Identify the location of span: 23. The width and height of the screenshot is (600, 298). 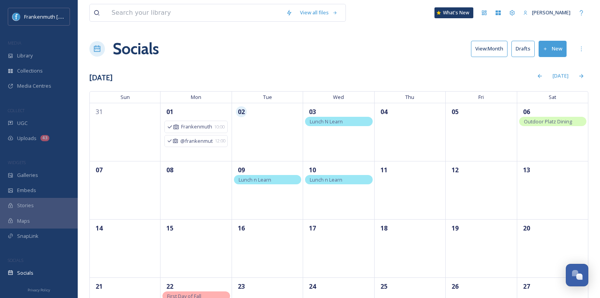
(241, 287).